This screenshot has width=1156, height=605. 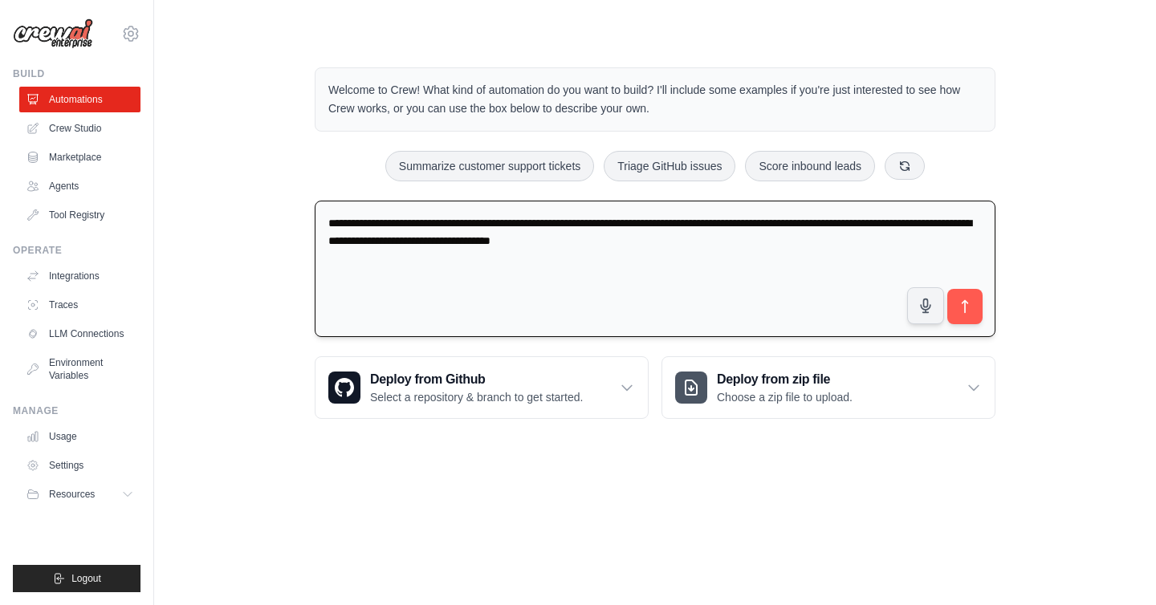 I want to click on a: LLM Connections, so click(x=79, y=334).